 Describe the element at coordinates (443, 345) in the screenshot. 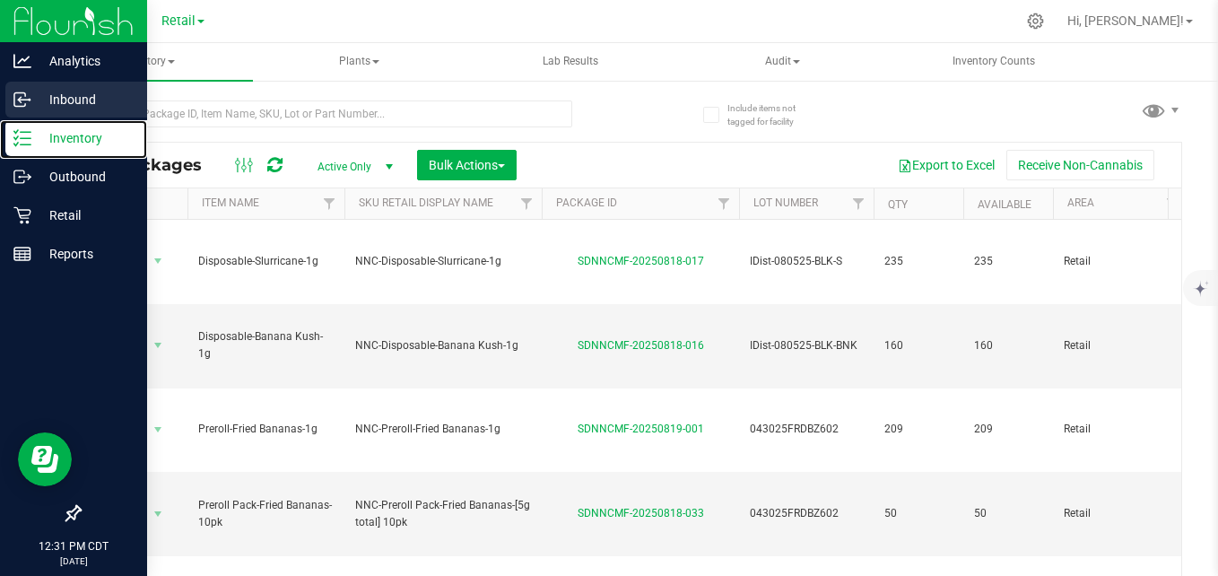

I see `span: NNC-Disposable-Banana Kush-1g` at that location.